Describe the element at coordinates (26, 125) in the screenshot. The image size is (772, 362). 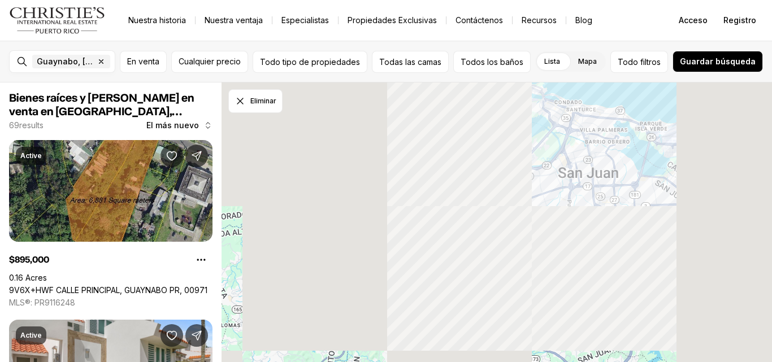
I see `p: 69 results` at that location.